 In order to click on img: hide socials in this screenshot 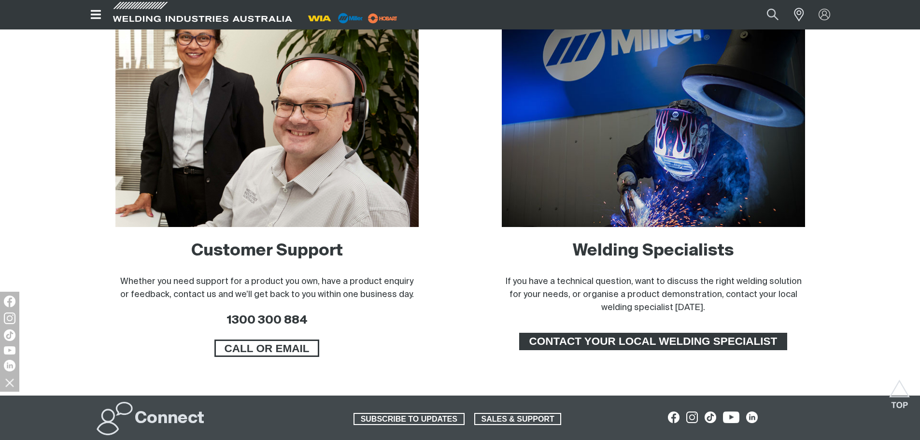, I will do `click(10, 383)`.